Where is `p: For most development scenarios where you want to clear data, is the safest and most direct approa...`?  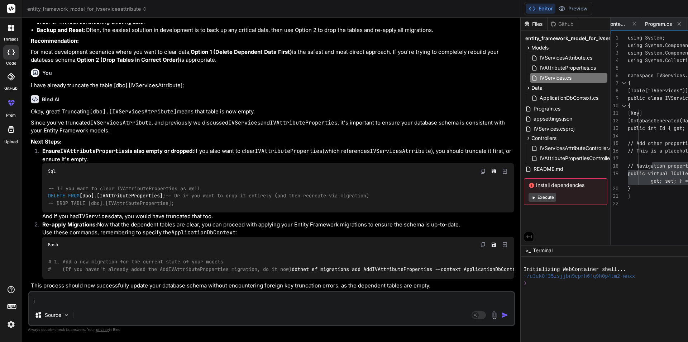 p: For most development scenarios where you want to clear data, is the safest and most direct approa... is located at coordinates (272, 56).